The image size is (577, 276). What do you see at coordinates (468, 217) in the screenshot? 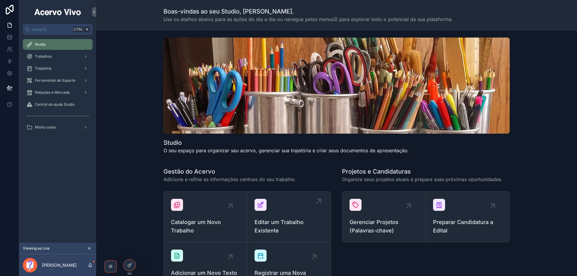
I see `a: Preparar Candidatura a Edital` at bounding box center [468, 217].